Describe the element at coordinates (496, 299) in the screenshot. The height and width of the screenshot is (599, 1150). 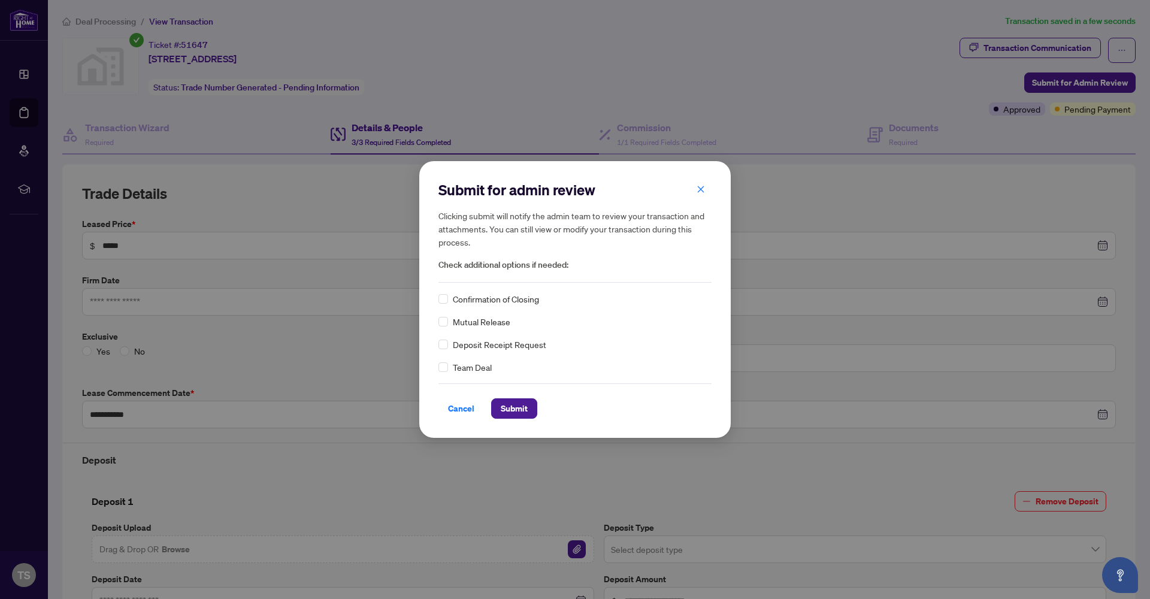
I see `span: Confirmation of Closing` at that location.